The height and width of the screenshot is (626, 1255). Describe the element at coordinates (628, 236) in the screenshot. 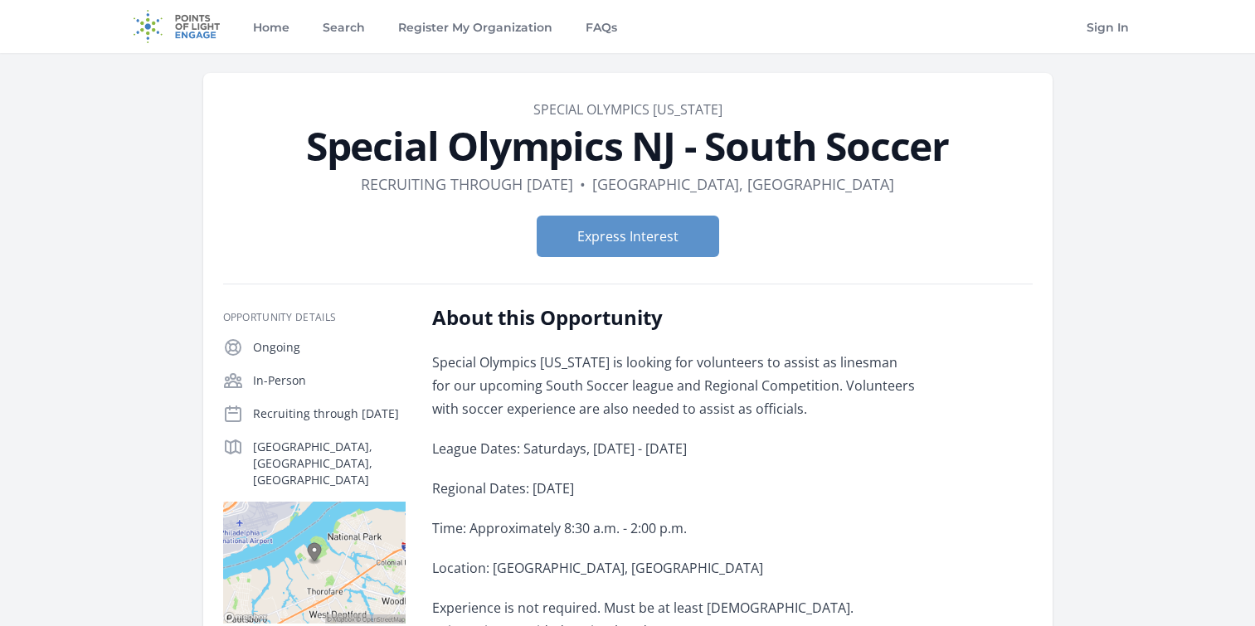

I see `button: Express Interest` at that location.